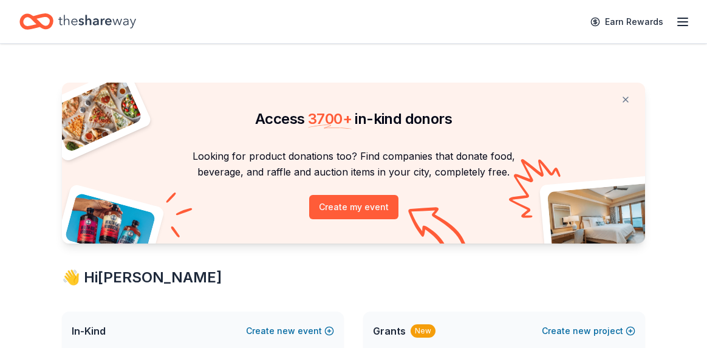 This screenshot has height=348, width=707. What do you see at coordinates (96, 114) in the screenshot?
I see `img: Pizza` at bounding box center [96, 114].